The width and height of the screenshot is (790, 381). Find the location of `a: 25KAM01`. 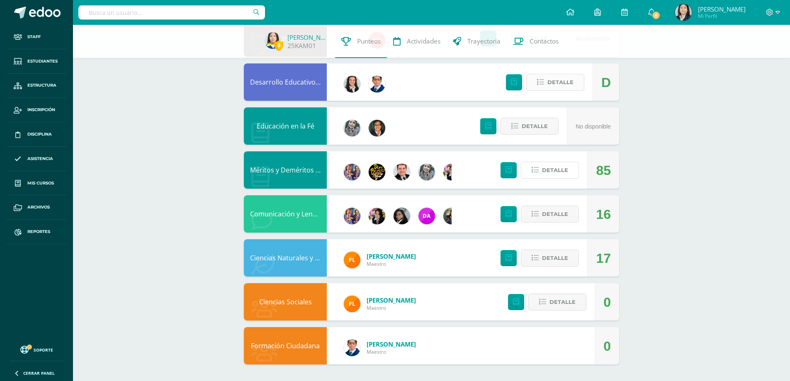

a: 25KAM01 is located at coordinates (301, 46).